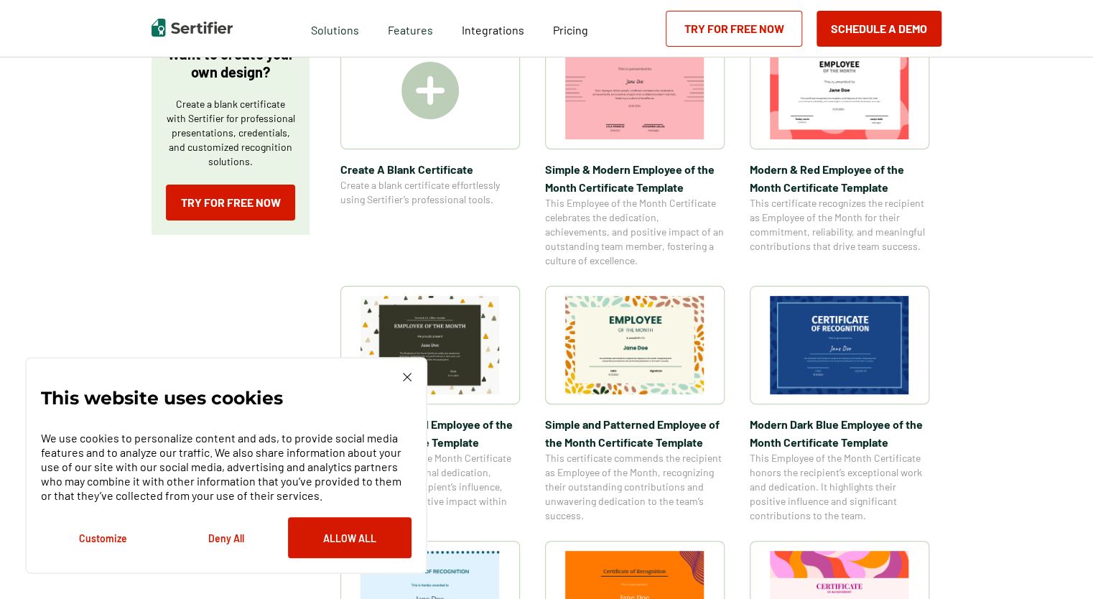 This screenshot has height=599, width=1093. Describe the element at coordinates (879, 29) in the screenshot. I see `button: Schedule a Demo` at that location.